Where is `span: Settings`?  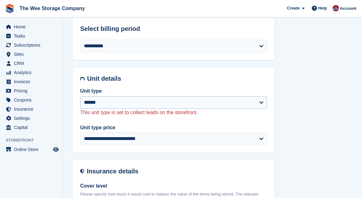
span: Settings is located at coordinates (33, 118).